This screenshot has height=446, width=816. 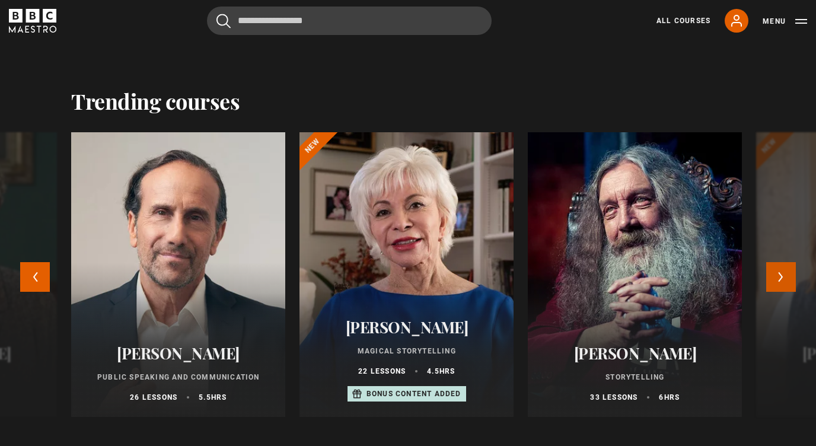 I want to click on p: 22 lessons, so click(x=382, y=371).